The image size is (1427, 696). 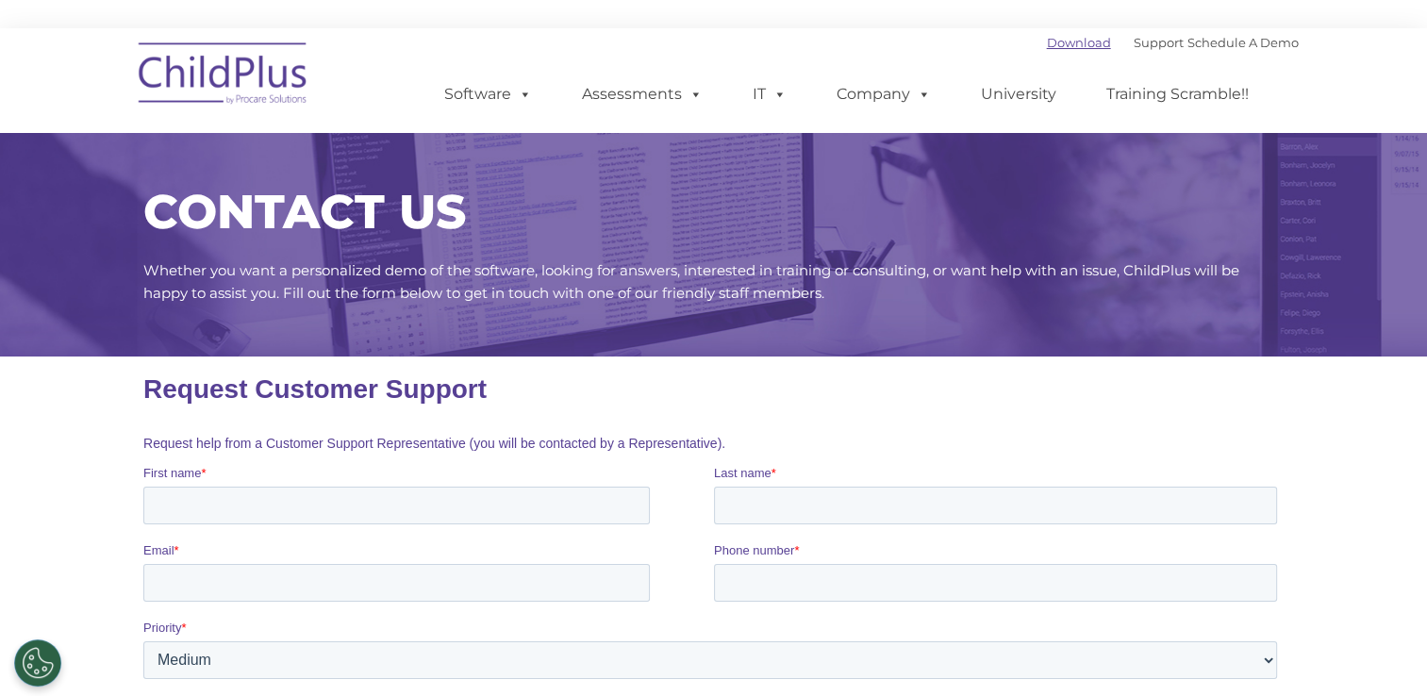 What do you see at coordinates (883, 94) in the screenshot?
I see `a: Company` at bounding box center [883, 94].